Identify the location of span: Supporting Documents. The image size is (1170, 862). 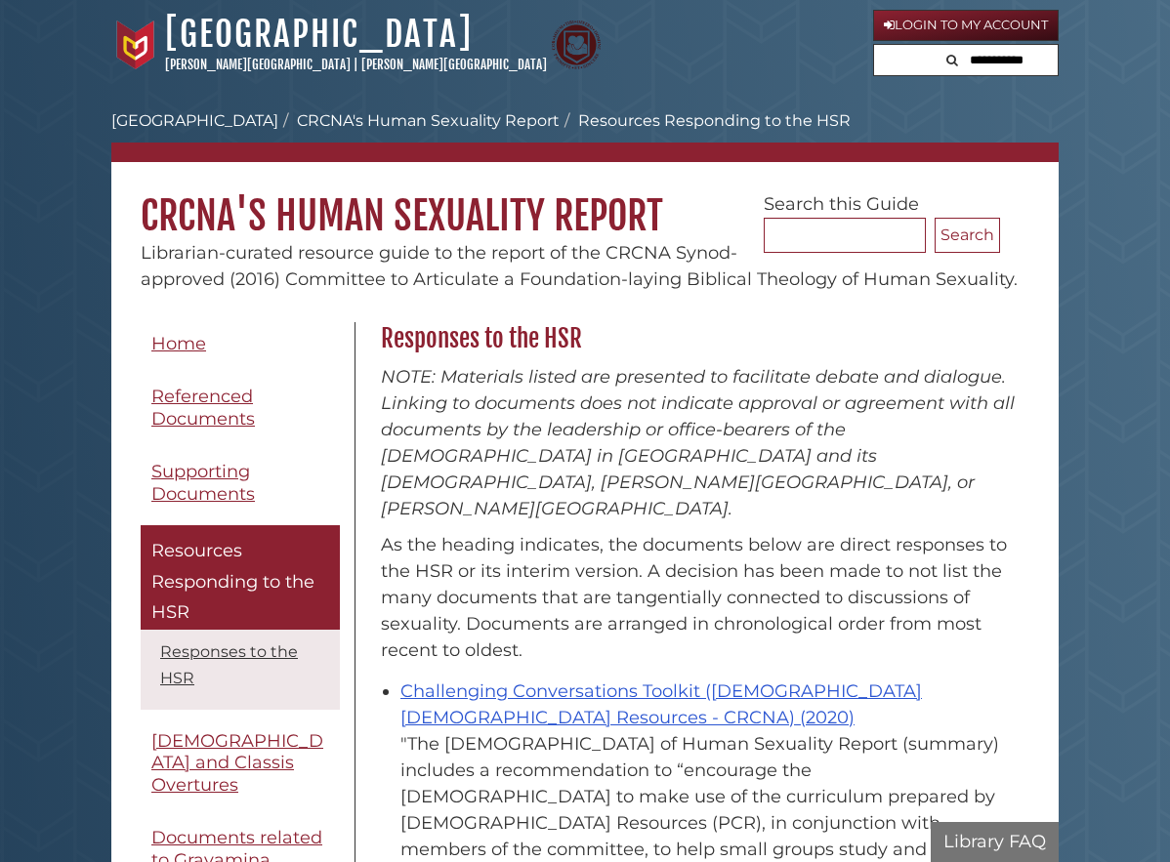
(203, 482).